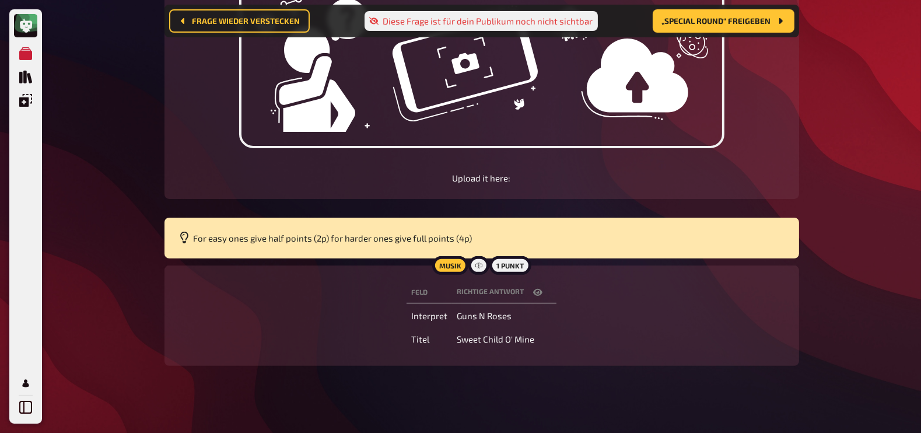  What do you see at coordinates (26, 100) in the screenshot?
I see `a: Einblendungen` at bounding box center [26, 100].